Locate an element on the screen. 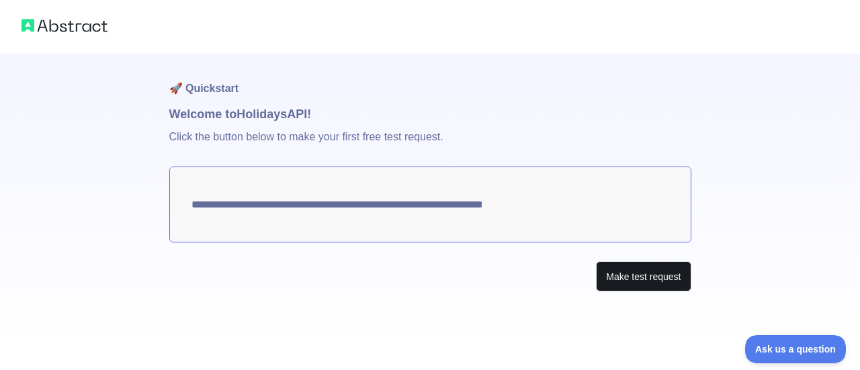  h1: Welcome to Holidays API! is located at coordinates (430, 114).